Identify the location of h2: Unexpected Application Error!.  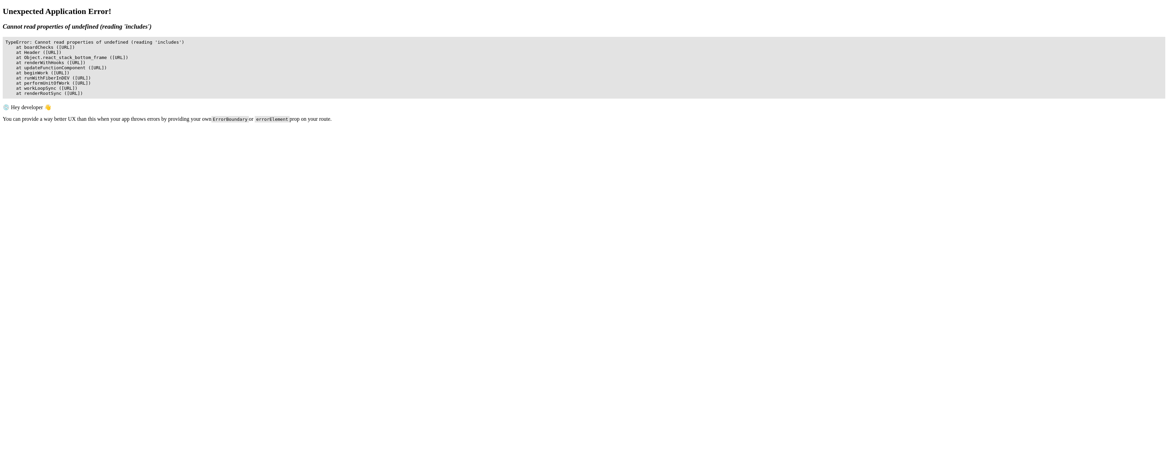
(584, 11).